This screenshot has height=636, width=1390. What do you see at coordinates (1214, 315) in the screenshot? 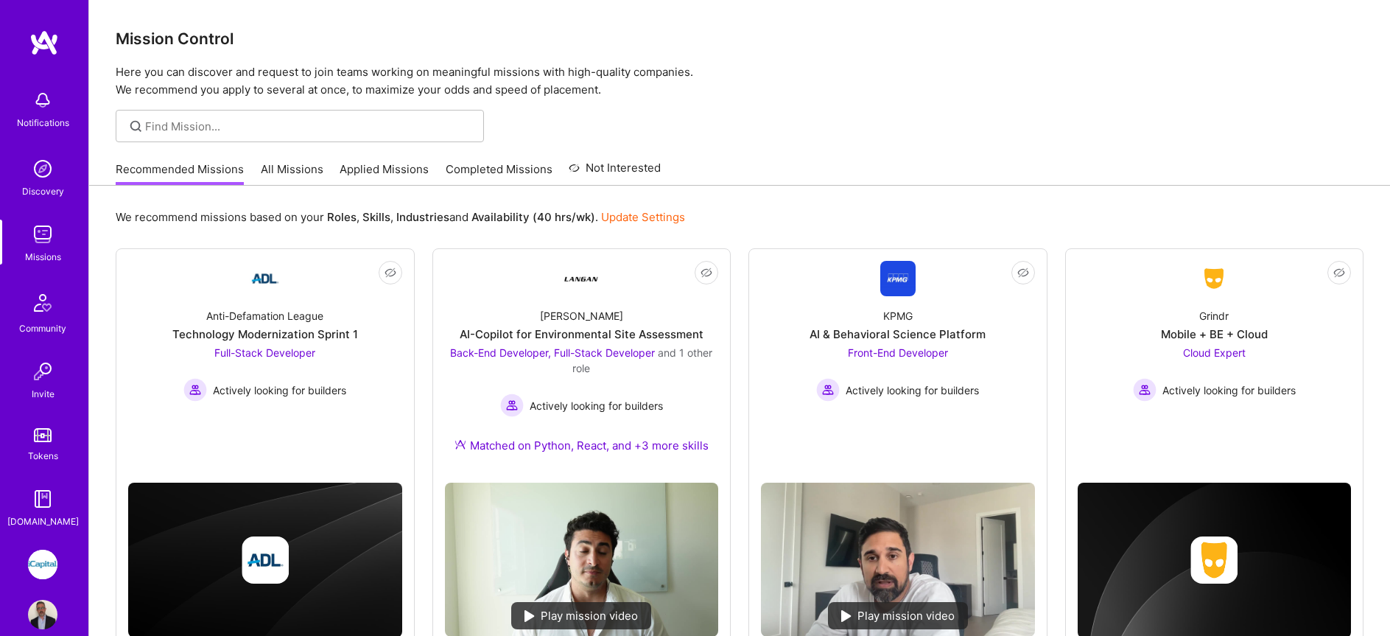
I see `div: Grindr` at bounding box center [1214, 315].